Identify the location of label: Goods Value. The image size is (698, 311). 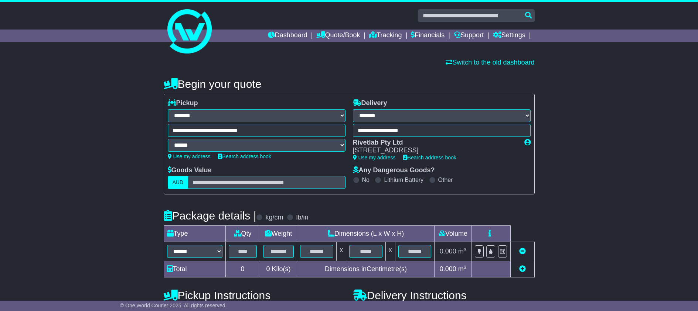
(189, 171).